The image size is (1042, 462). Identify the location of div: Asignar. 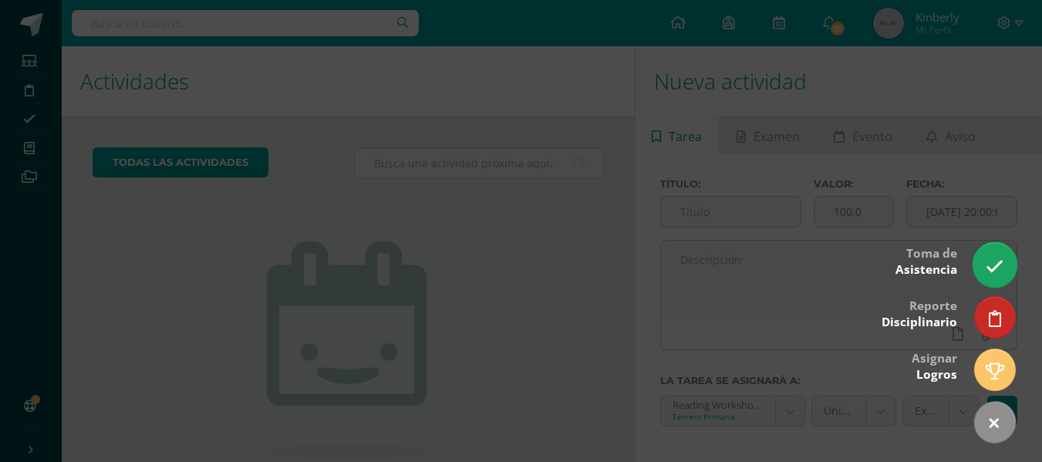
(934, 365).